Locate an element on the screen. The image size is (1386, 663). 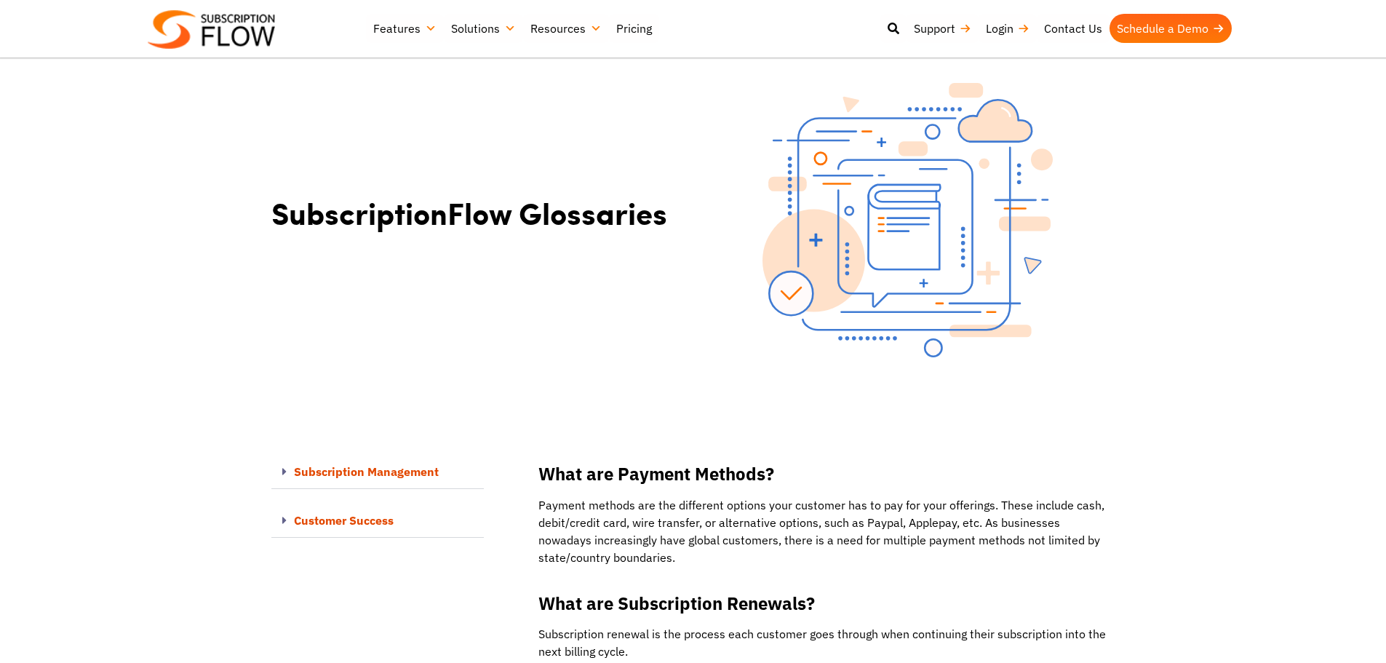
img: Glossaries-banner is located at coordinates (907, 220).